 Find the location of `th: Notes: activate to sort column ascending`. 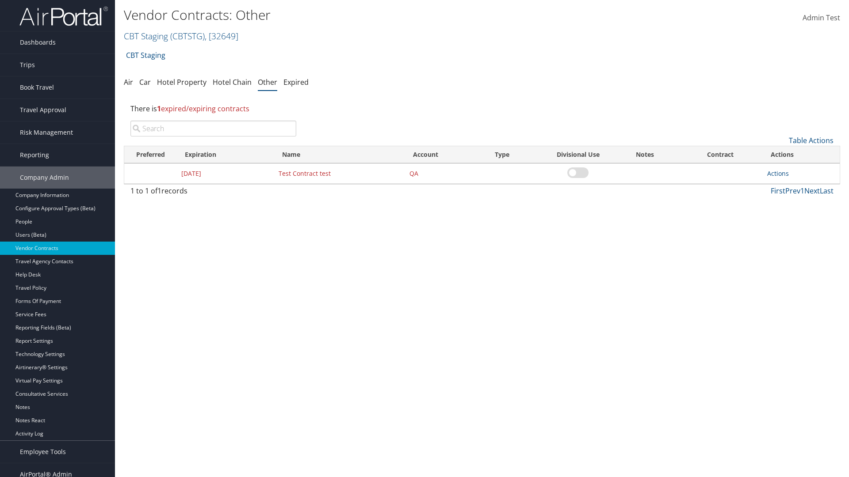

th: Notes: activate to sort column ascending is located at coordinates (645, 155).